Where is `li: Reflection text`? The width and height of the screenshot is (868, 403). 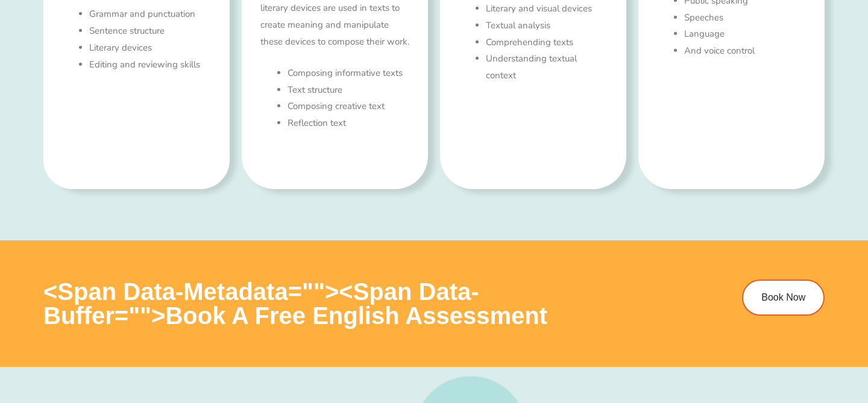
li: Reflection text is located at coordinates (348, 124).